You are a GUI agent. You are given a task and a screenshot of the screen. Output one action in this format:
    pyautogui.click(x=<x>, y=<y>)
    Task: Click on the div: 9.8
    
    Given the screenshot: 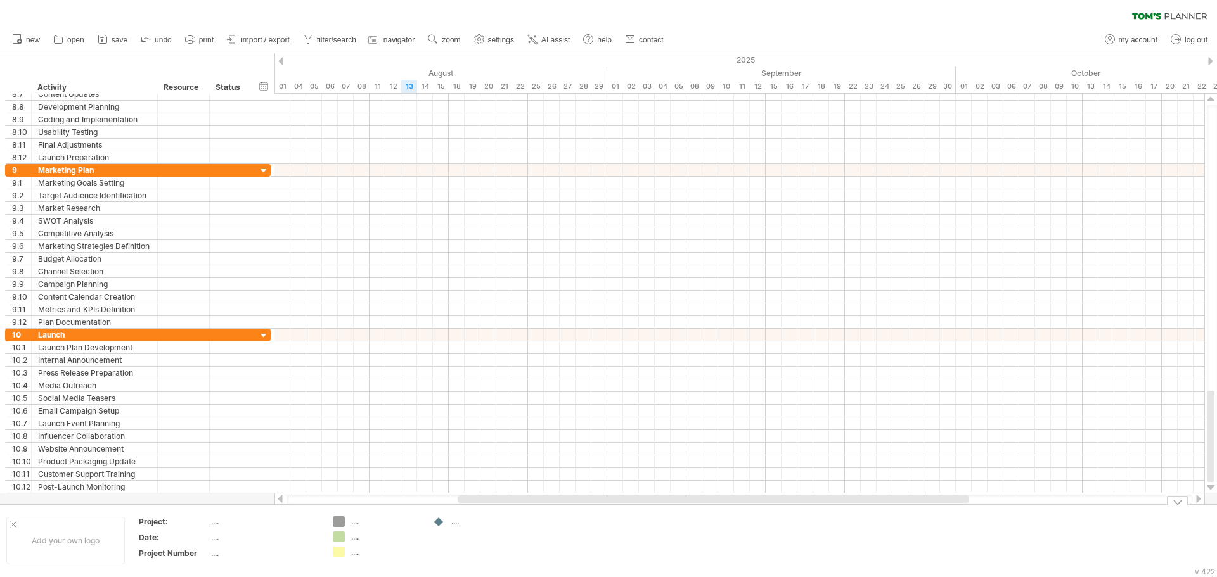 What is the action you would take?
    pyautogui.click(x=22, y=271)
    